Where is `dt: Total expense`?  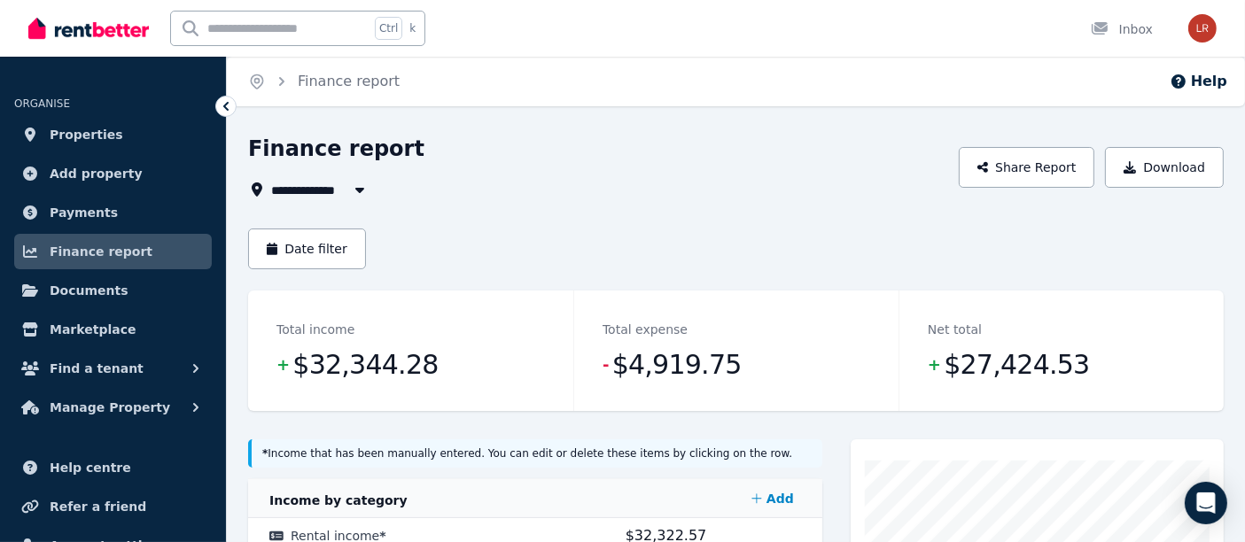
dt: Total expense is located at coordinates (645, 330).